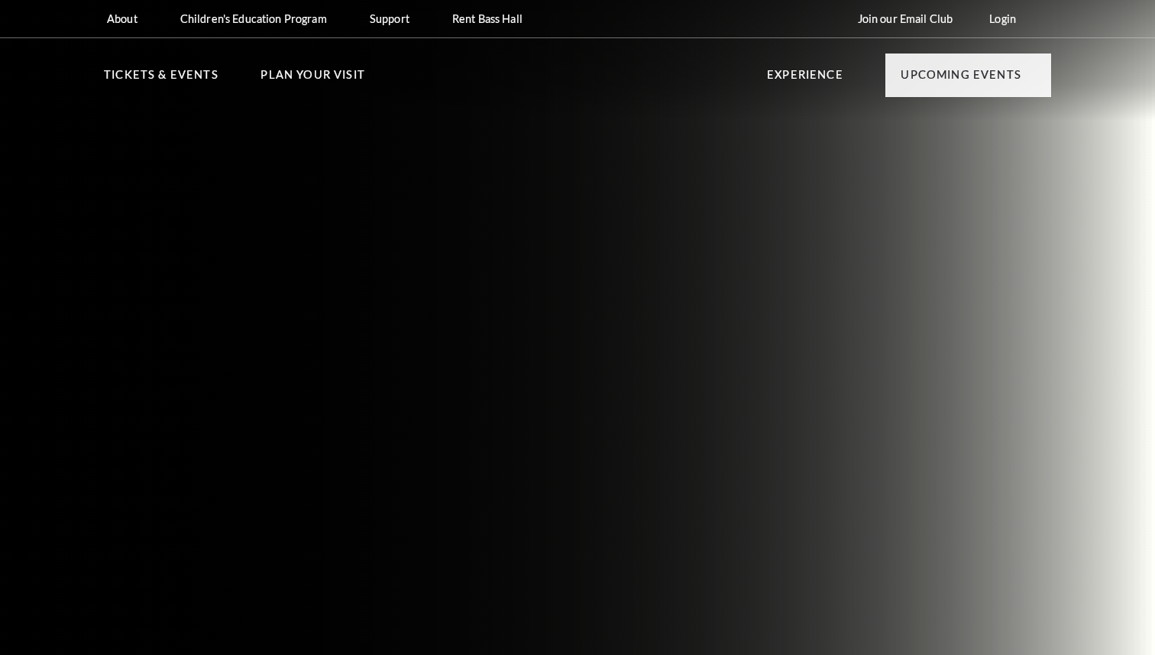 The image size is (1155, 655). I want to click on p: Plan Your Visit, so click(312, 79).